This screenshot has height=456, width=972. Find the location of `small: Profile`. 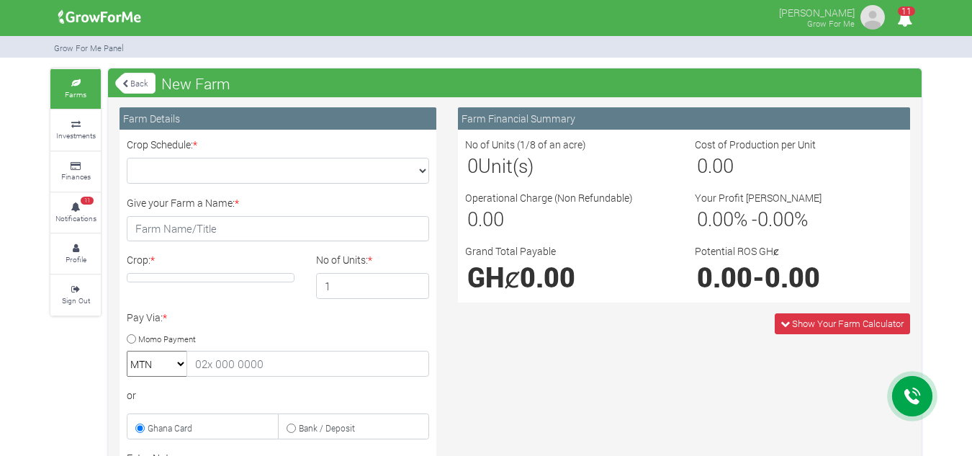

small: Profile is located at coordinates (76, 259).